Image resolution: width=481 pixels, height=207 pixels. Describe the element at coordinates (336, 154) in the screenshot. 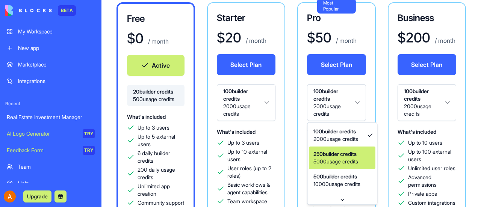

I see `span: 250 builder credits` at that location.